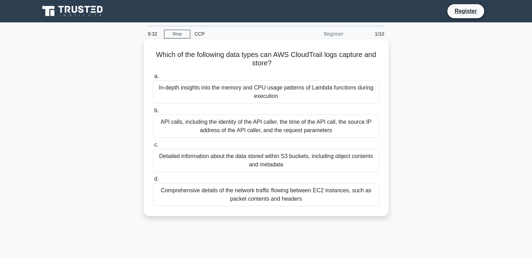  I want to click on a: Register, so click(465, 11).